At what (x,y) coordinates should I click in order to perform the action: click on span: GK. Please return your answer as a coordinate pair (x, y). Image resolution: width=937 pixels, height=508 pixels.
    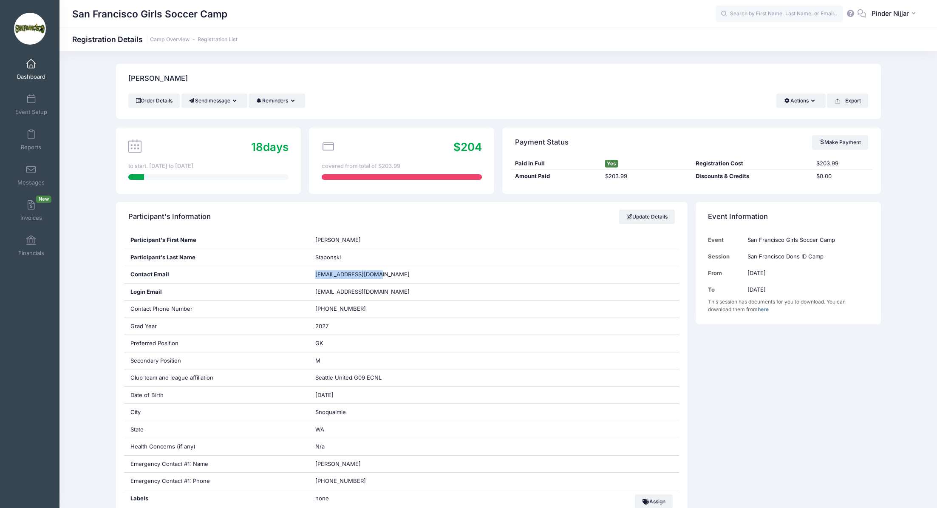
    Looking at the image, I should click on (319, 343).